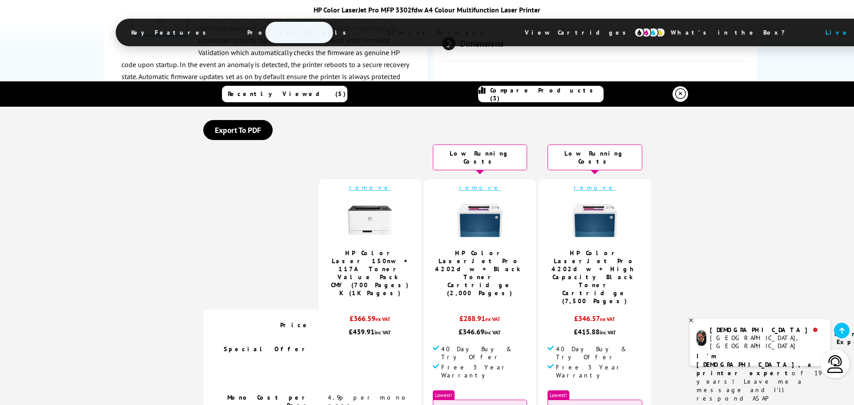 The image size is (854, 405). What do you see at coordinates (595, 321) in the screenshot?
I see `div: £346.57` at bounding box center [595, 321].